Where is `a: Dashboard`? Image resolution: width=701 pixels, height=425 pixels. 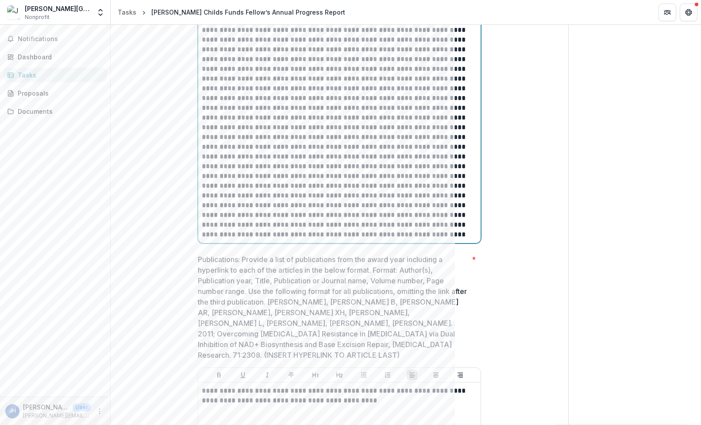
a: Dashboard is located at coordinates (55, 57).